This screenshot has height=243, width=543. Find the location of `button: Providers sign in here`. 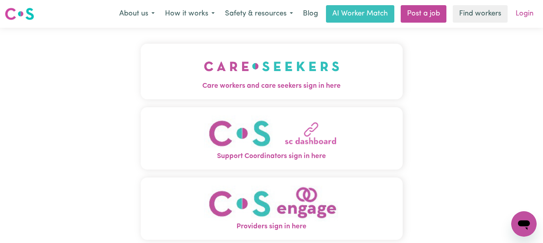

button: Providers sign in here is located at coordinates (271, 209).